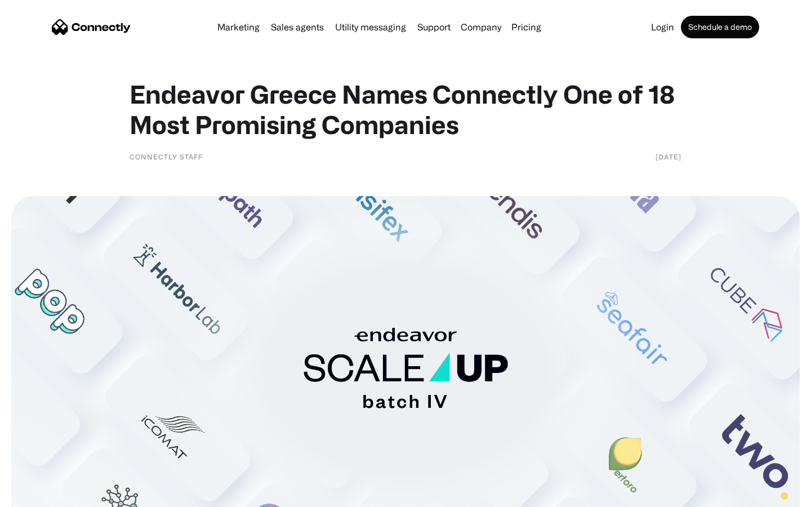 This screenshot has width=811, height=507. Describe the element at coordinates (481, 27) in the screenshot. I see `div: Company` at that location.